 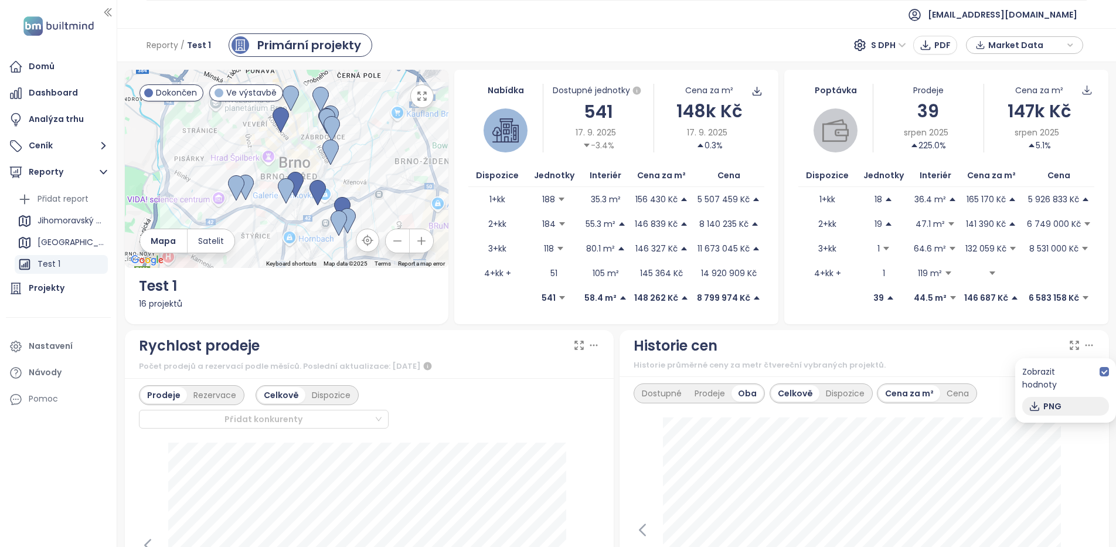 What do you see at coordinates (1025, 45) in the screenshot?
I see `span: Market Data` at bounding box center [1025, 45].